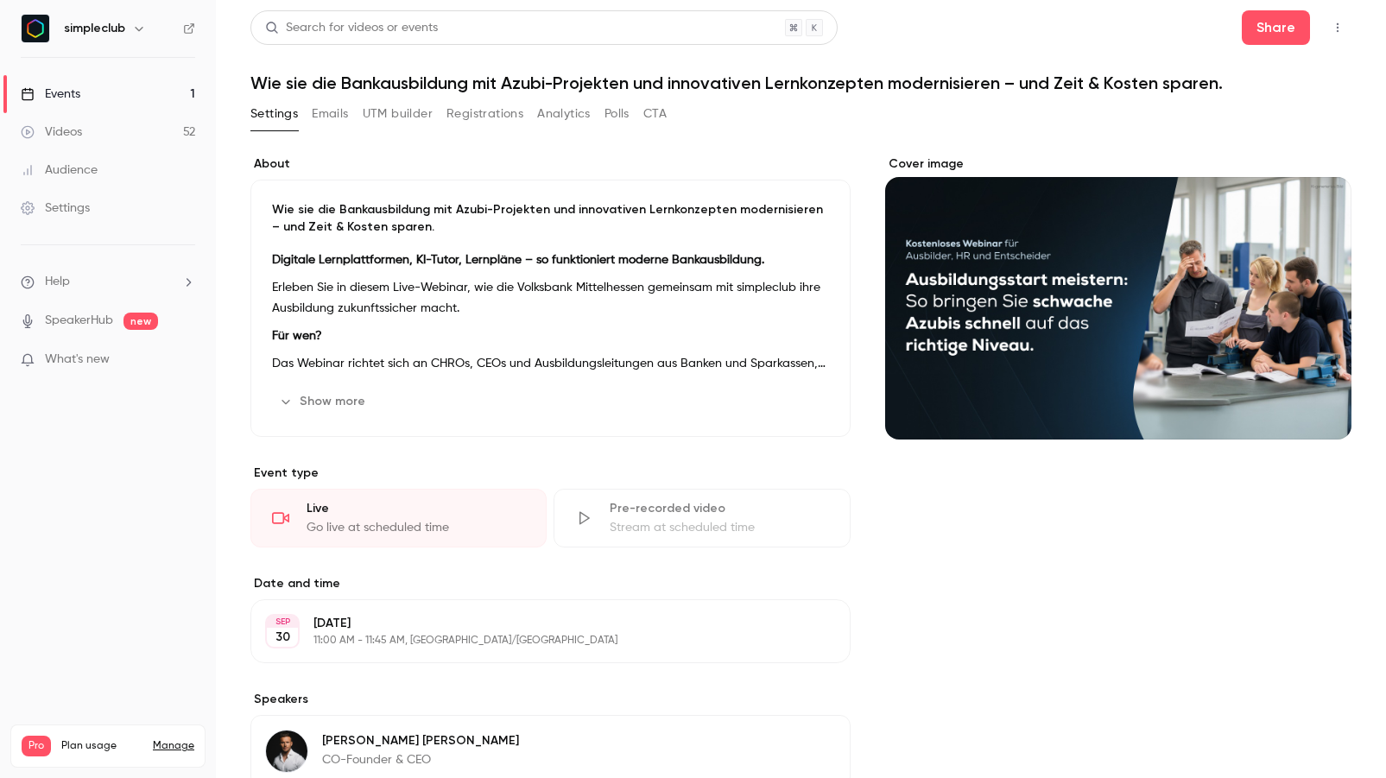 This screenshot has width=1386, height=778. I want to click on p: 30, so click(282, 637).